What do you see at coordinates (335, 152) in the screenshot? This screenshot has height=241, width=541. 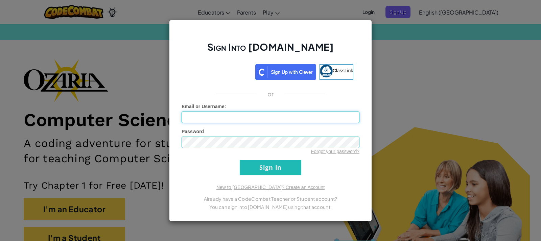 I see `a: Forgot your password?` at bounding box center [335, 152].